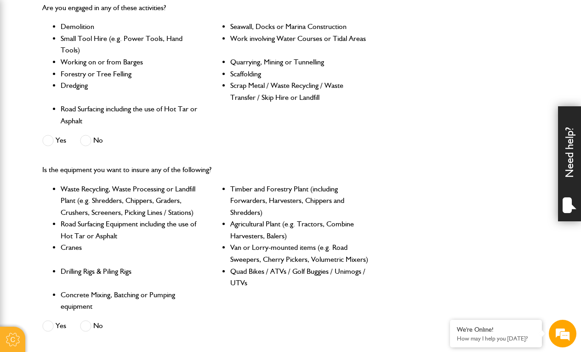 This screenshot has width=581, height=352. What do you see at coordinates (300, 200) in the screenshot?
I see `li: Timber and Forestry Plant (including Forwarders, Harvesters, Chippers and Shredders)` at bounding box center [300, 200].